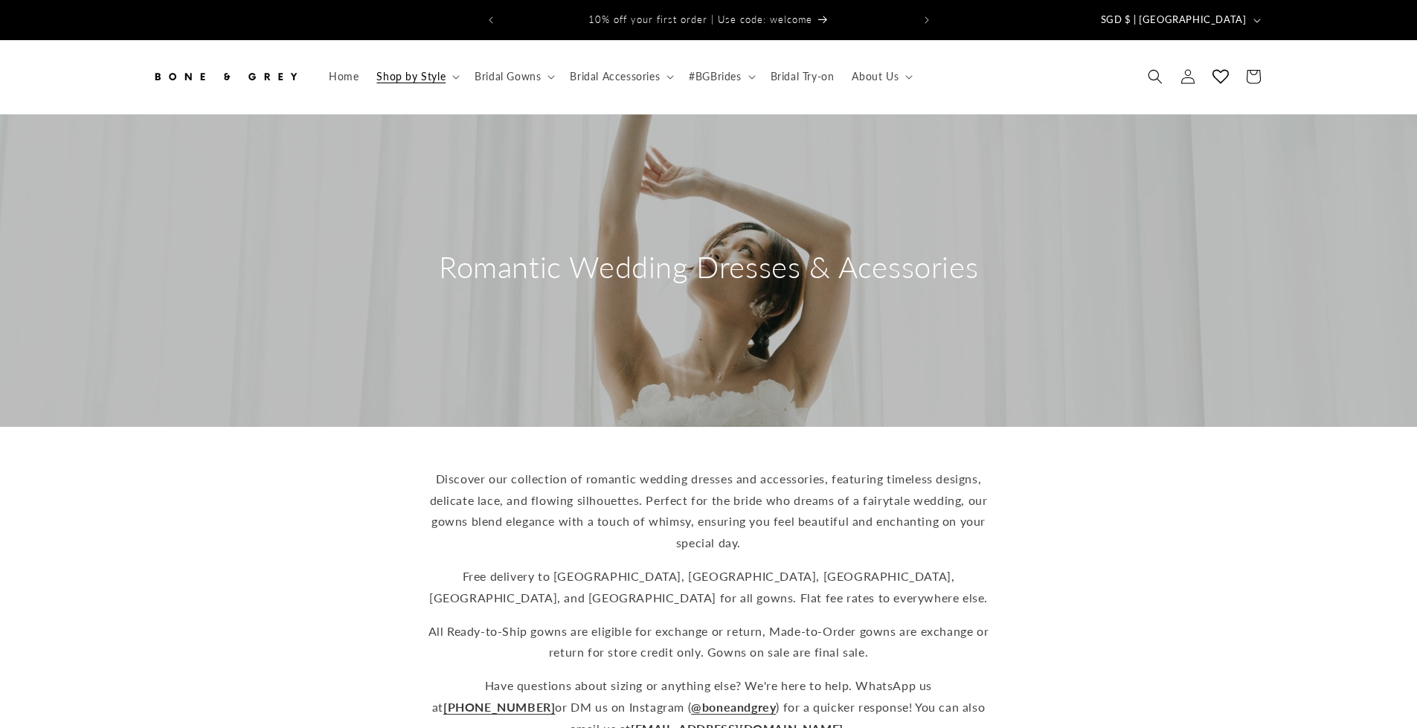  What do you see at coordinates (715, 77) in the screenshot?
I see `span: #BGBrides` at bounding box center [715, 77].